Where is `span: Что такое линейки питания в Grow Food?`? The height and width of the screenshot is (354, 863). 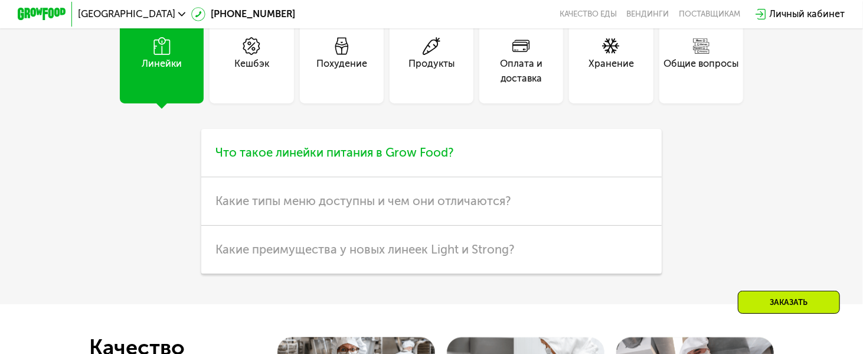
span: Что такое линейки питания в Grow Food? is located at coordinates (334, 152).